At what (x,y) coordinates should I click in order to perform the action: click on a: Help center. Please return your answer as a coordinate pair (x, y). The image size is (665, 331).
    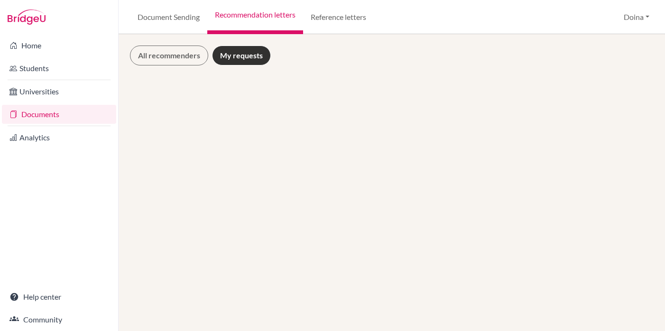
    Looking at the image, I should click on (59, 297).